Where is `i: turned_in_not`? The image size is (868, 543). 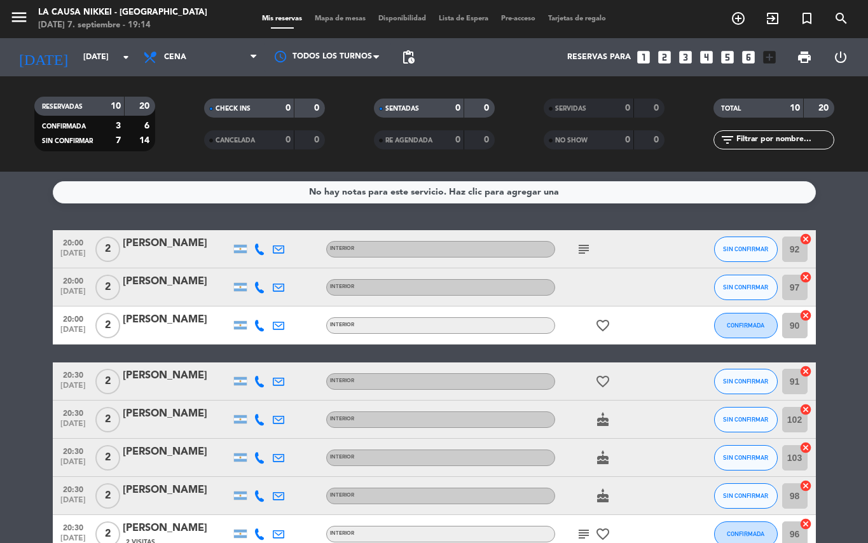
i: turned_in_not is located at coordinates (806, 18).